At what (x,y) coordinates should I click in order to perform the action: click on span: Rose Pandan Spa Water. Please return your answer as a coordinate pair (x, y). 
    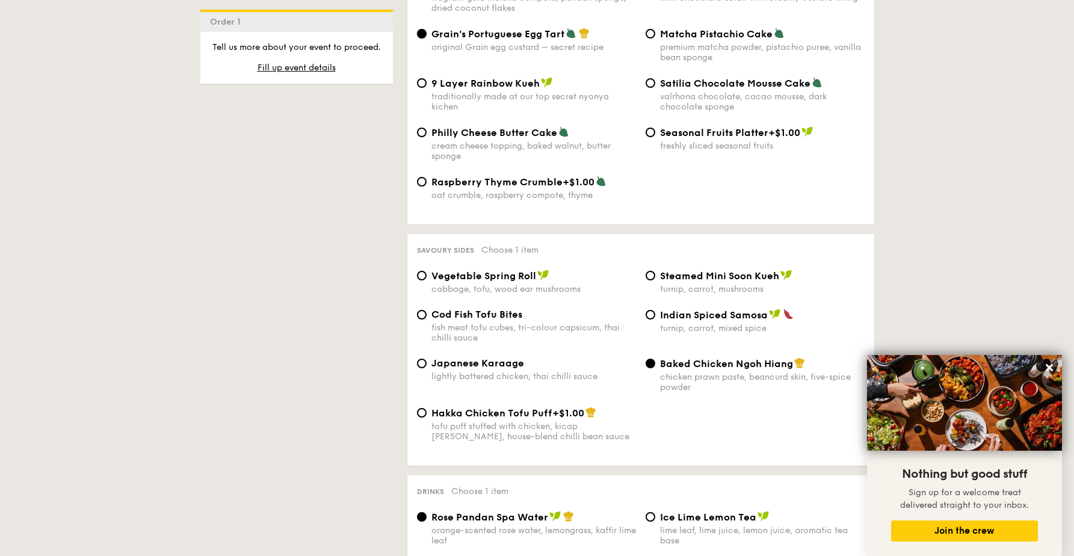
    Looking at the image, I should click on (490, 517).